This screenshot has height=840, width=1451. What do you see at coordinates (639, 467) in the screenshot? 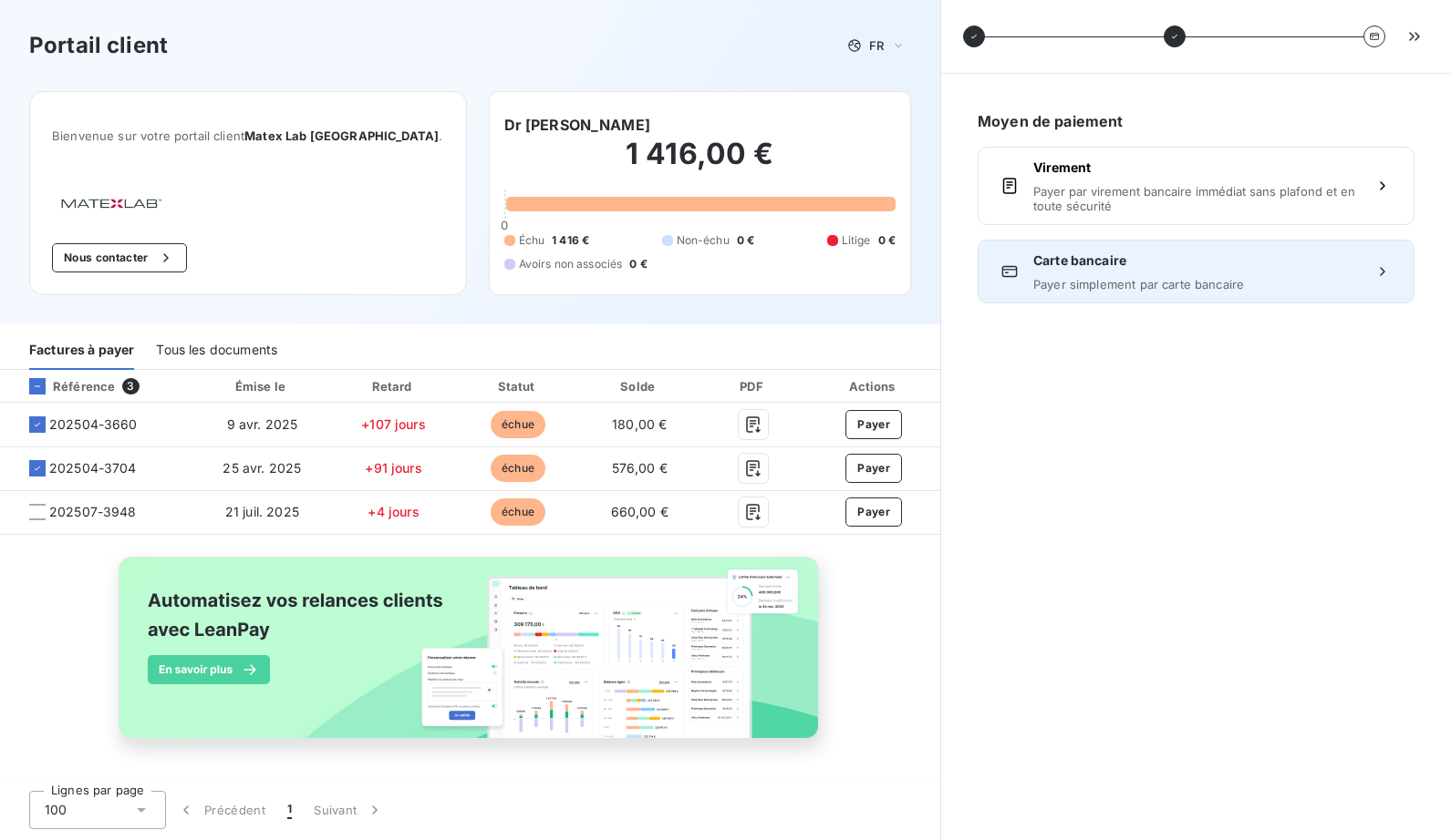
I see `span: 576,00 €` at bounding box center [639, 467].